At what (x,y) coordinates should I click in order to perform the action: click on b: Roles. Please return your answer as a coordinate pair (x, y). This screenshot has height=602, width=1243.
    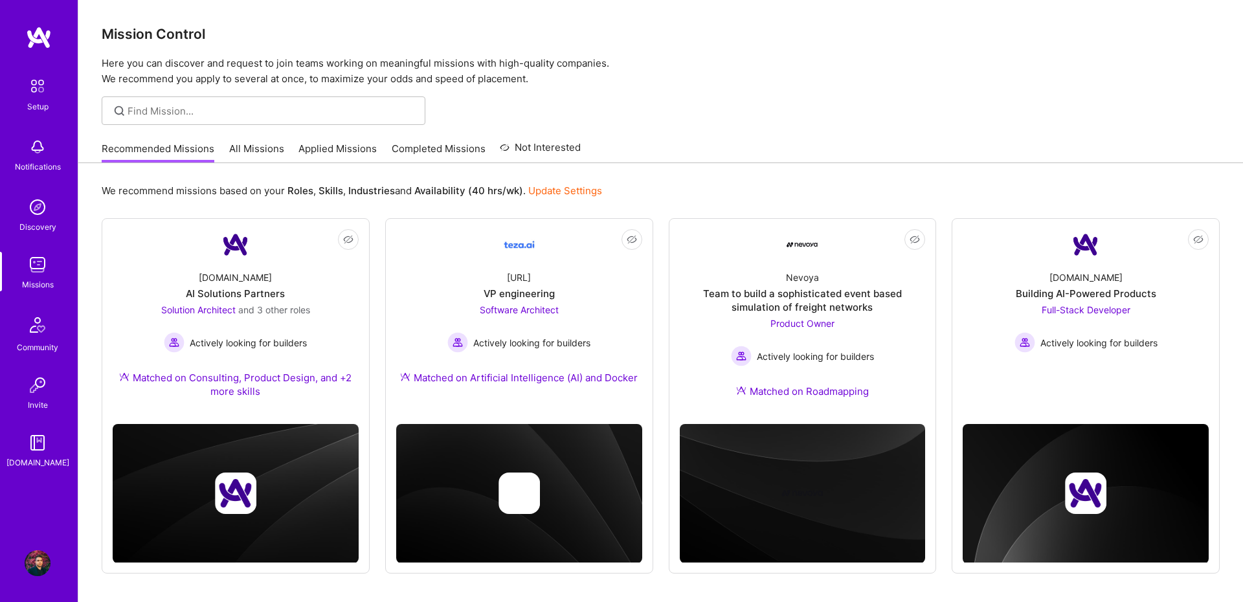
    Looking at the image, I should click on (300, 190).